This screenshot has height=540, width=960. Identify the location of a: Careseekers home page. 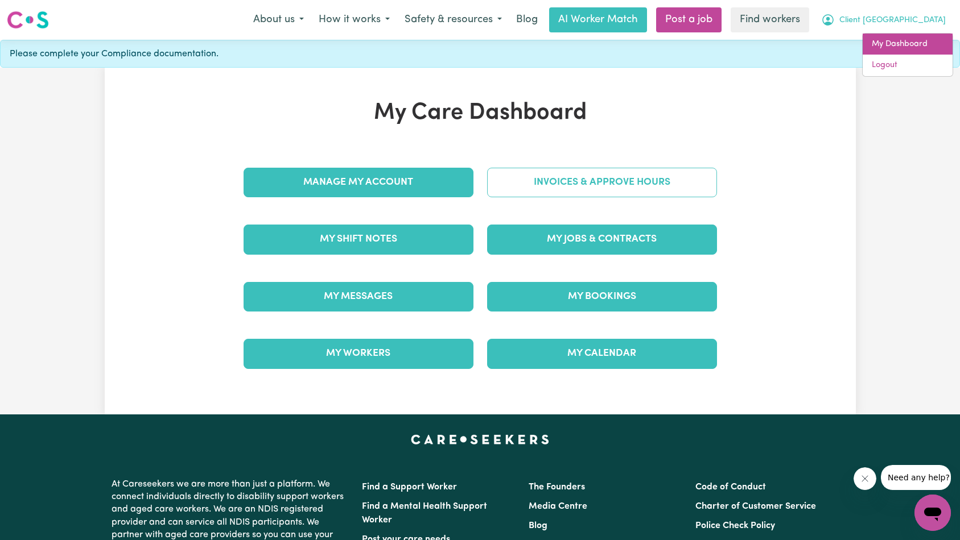
(480, 440).